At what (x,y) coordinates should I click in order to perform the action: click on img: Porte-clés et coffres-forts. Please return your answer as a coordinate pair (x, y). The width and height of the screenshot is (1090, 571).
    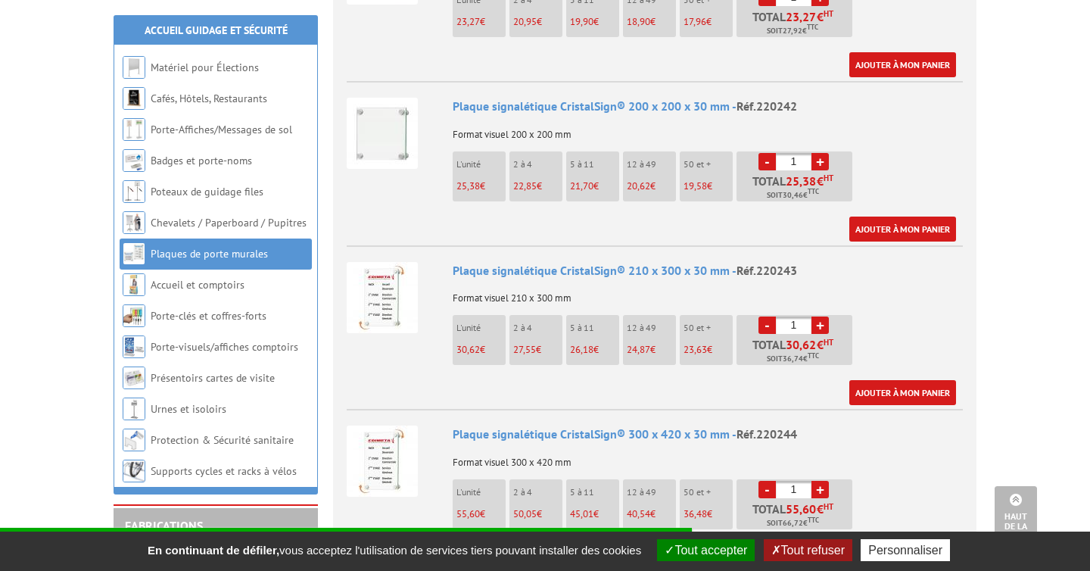
    Looking at the image, I should click on (134, 316).